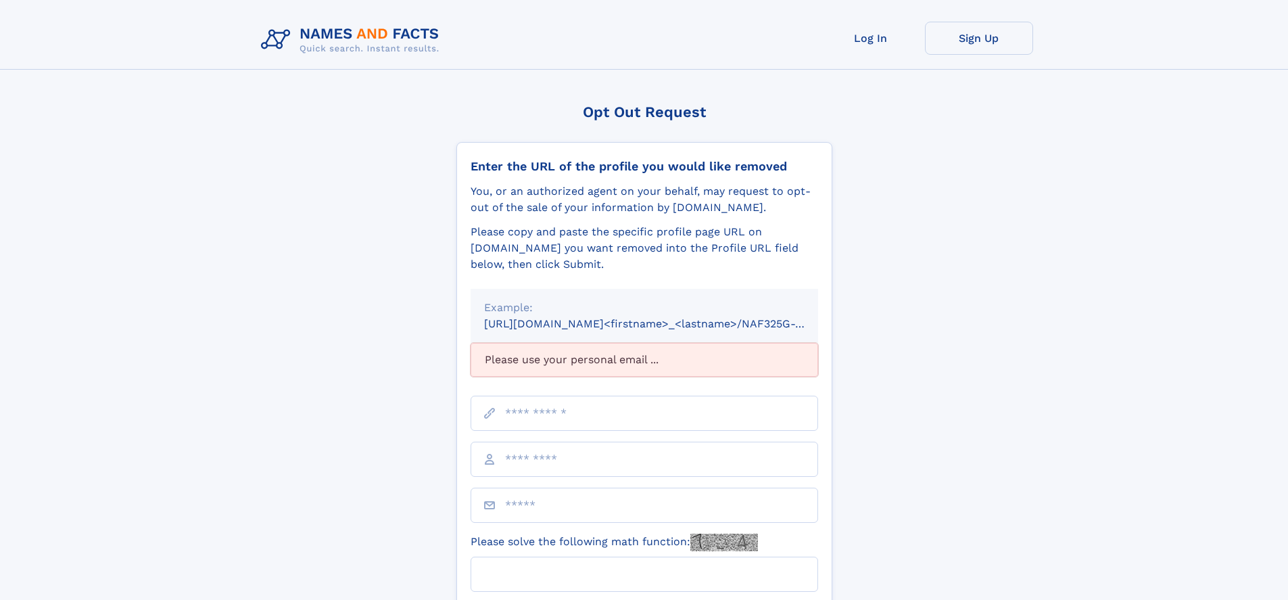  Describe the element at coordinates (353, 40) in the screenshot. I see `img: Logo Names and Facts` at that location.